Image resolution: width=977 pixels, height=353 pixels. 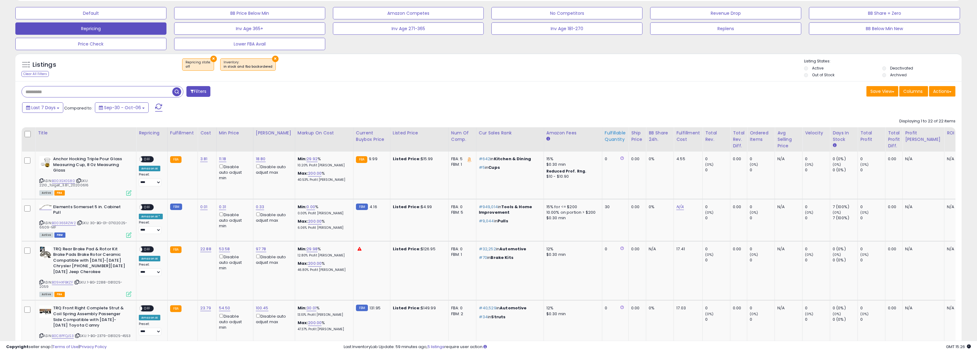 I want to click on a: 22.88, so click(x=206, y=249).